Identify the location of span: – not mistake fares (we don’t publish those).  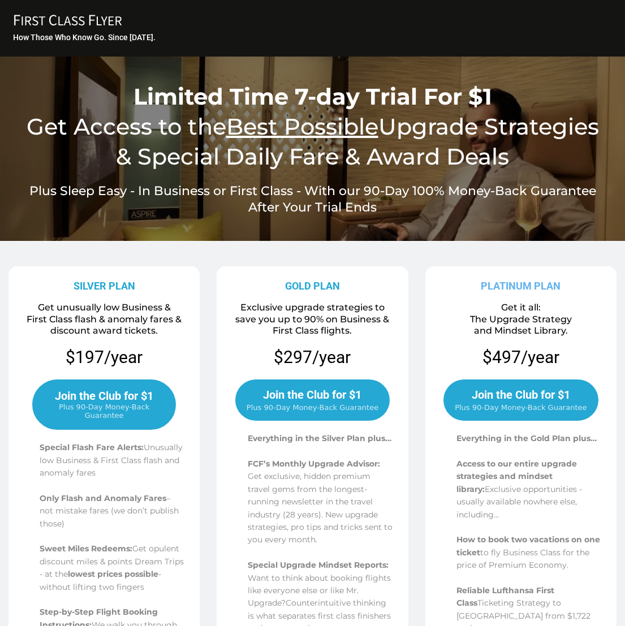
(109, 511).